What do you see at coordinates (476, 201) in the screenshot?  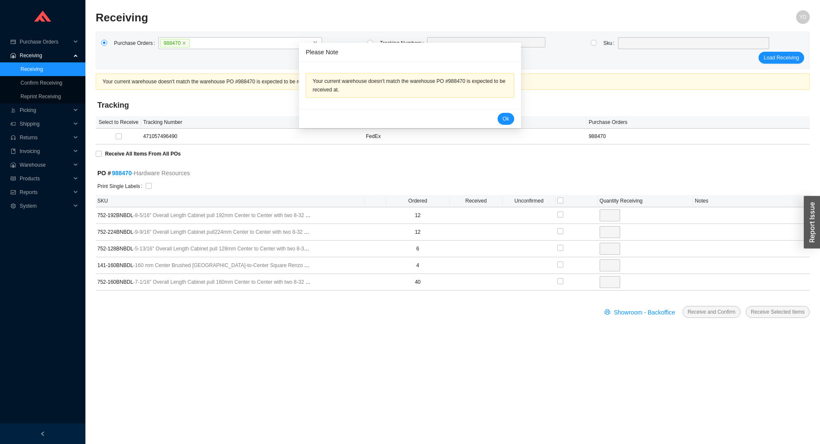 I see `th: Received` at bounding box center [476, 201].